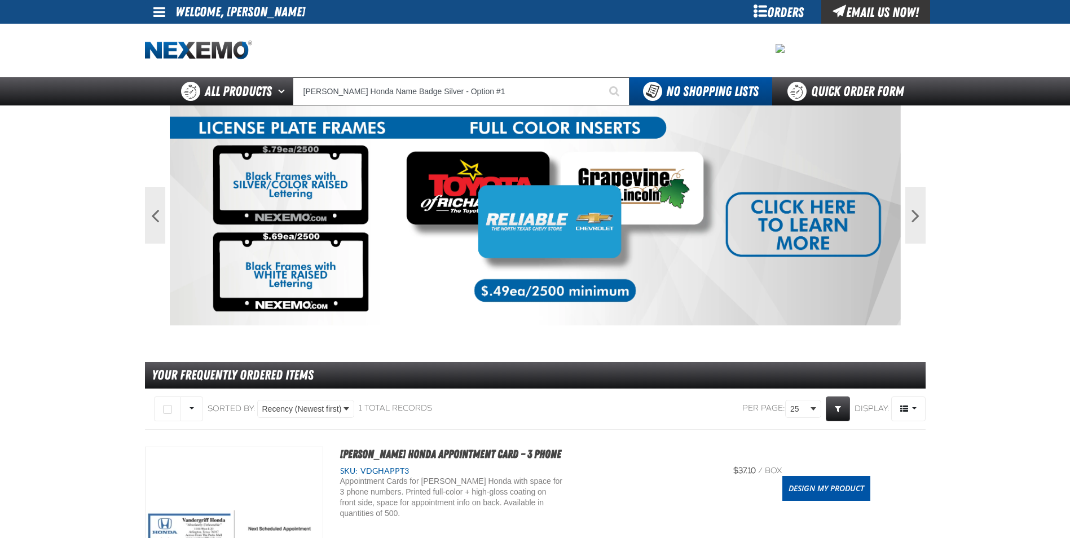 The image size is (1070, 538). What do you see at coordinates (535, 375) in the screenshot?
I see `div: Your Frequently Ordered Items` at bounding box center [535, 375].